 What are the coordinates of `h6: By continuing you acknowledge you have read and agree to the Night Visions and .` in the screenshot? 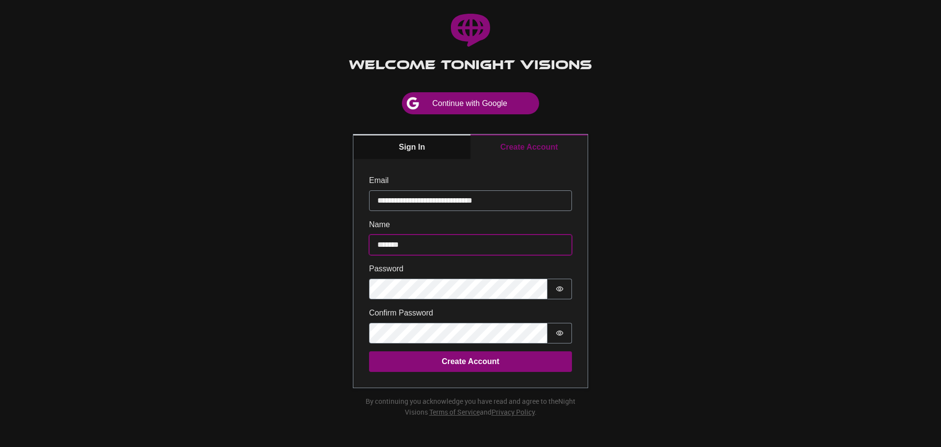 It's located at (471, 406).